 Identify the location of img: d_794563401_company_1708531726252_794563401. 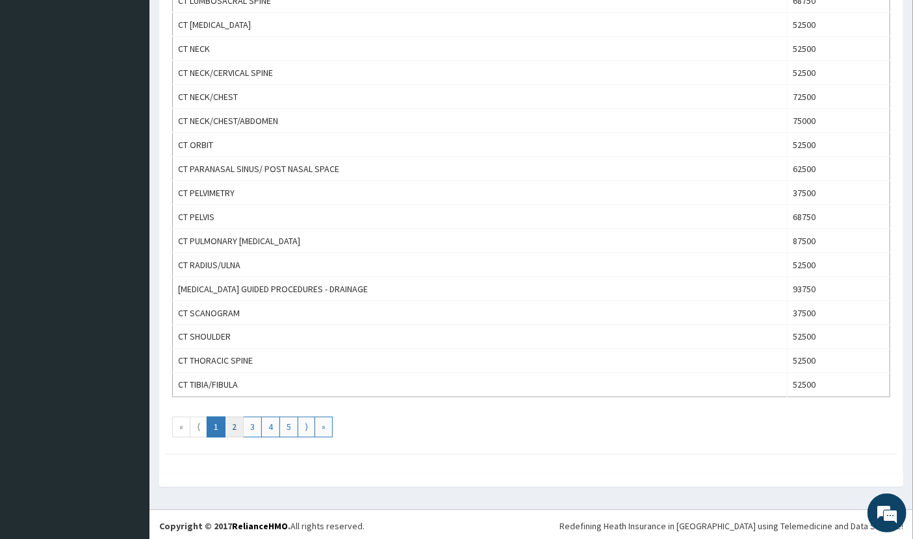
(38, 81).